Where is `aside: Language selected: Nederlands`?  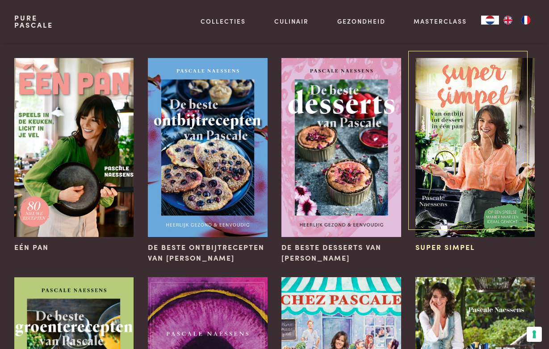 aside: Language selected: Nederlands is located at coordinates (508, 20).